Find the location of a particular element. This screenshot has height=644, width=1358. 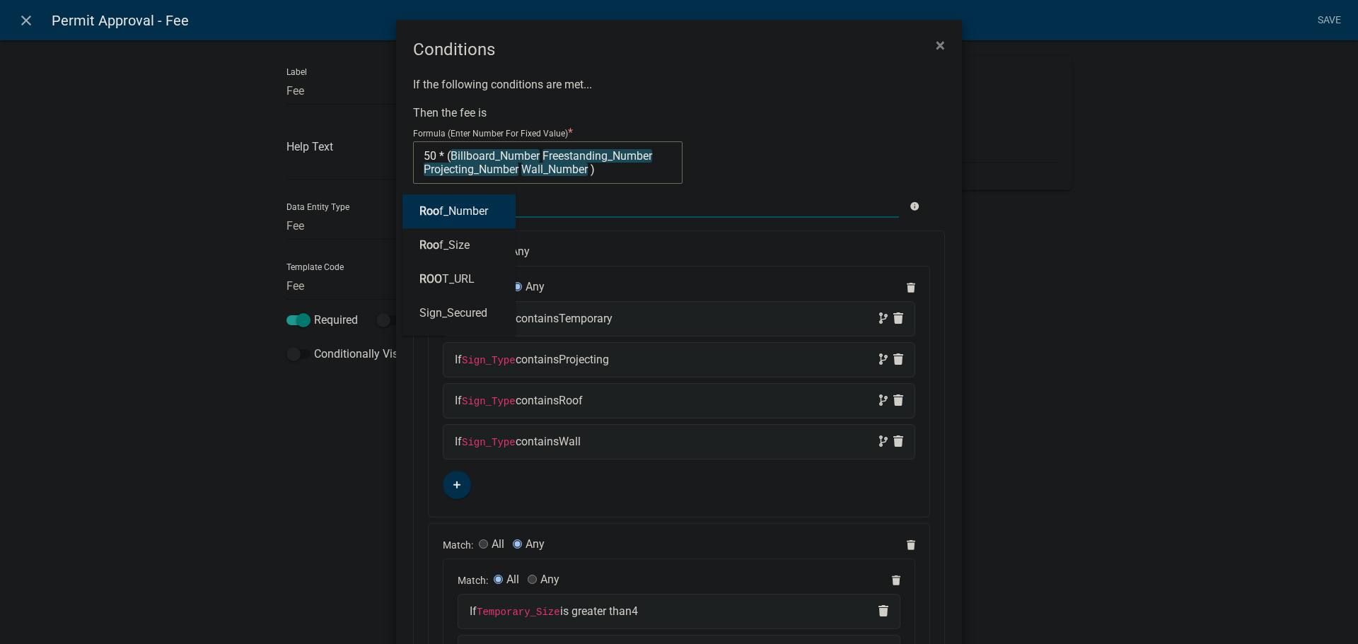

span: Projecting is located at coordinates (583, 359).